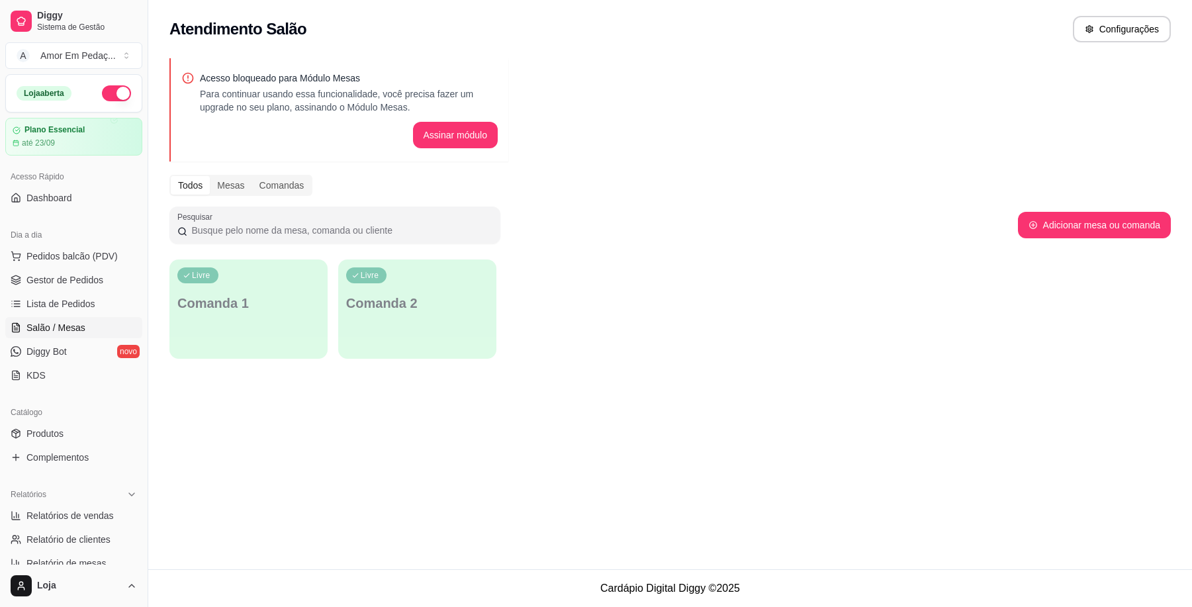  Describe the element at coordinates (87, 27) in the screenshot. I see `span: Sistema de Gestão` at that location.